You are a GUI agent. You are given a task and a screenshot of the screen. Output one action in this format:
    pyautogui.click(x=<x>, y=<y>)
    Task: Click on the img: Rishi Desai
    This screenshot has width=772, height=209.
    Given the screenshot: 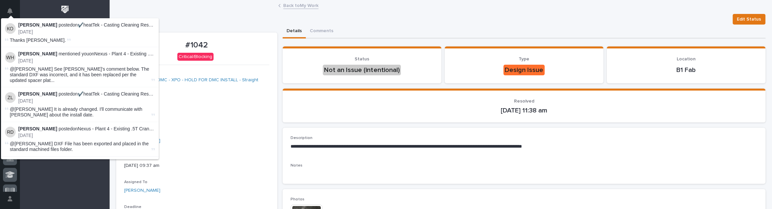 What is the action you would take?
    pyautogui.click(x=10, y=132)
    